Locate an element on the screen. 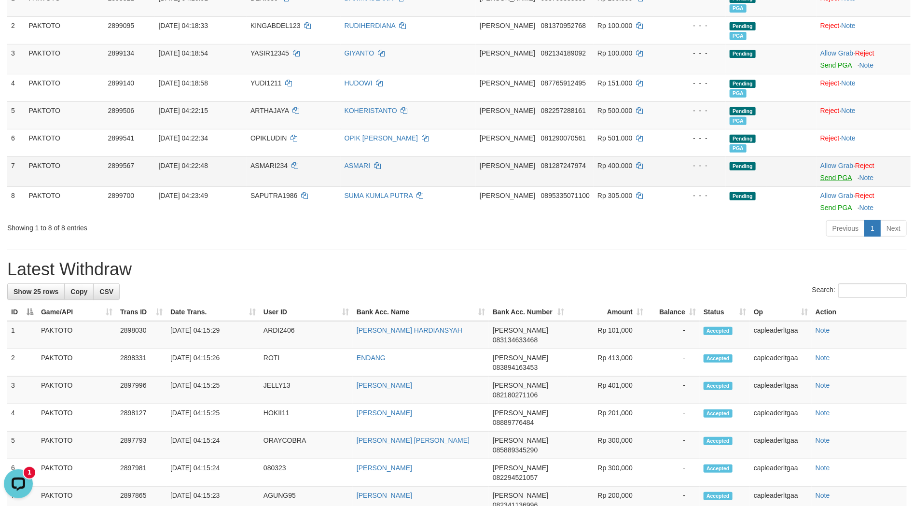 This screenshot has width=914, height=506. span: 2899567 is located at coordinates (121, 166).